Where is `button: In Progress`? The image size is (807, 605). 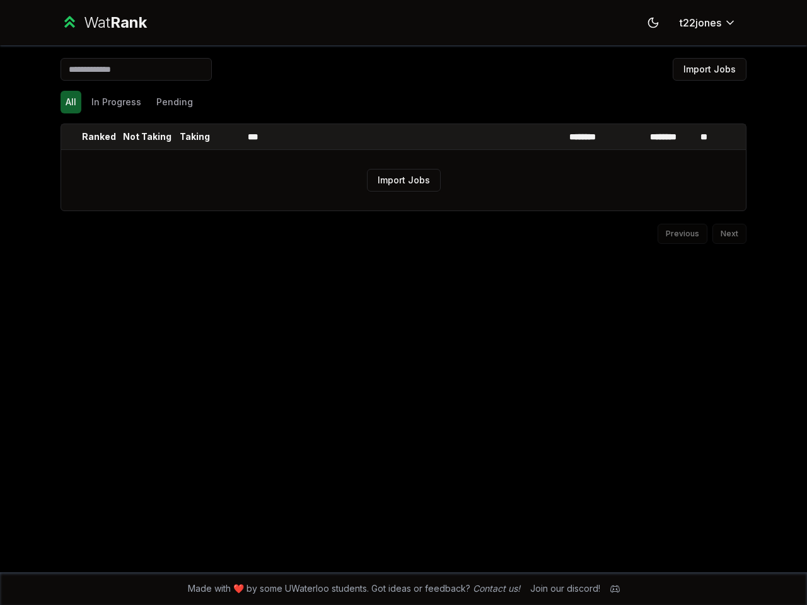
button: In Progress is located at coordinates (116, 102).